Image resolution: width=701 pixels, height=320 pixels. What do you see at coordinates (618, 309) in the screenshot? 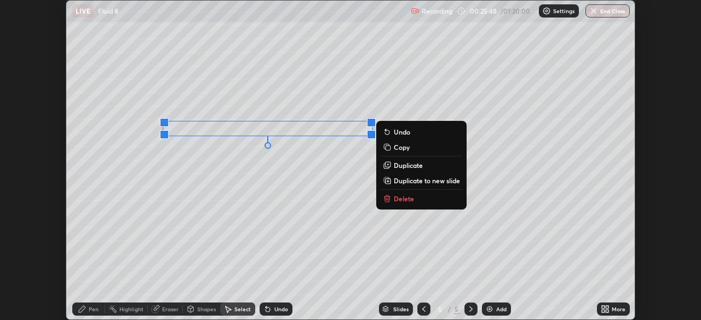
I see `div: More` at bounding box center [618, 309].